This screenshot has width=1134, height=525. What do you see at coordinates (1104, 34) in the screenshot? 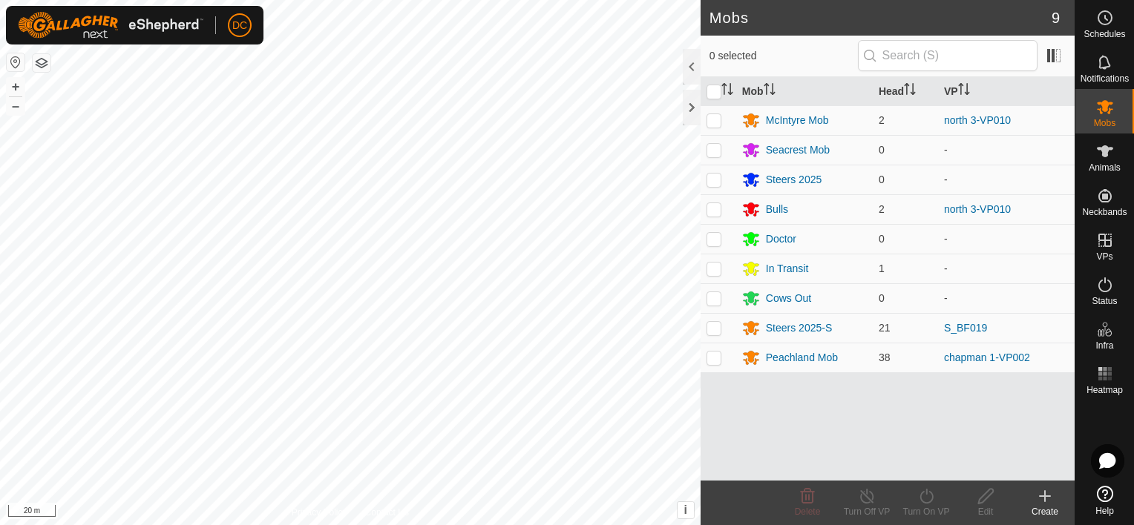
I see `span: Schedules` at bounding box center [1104, 34].